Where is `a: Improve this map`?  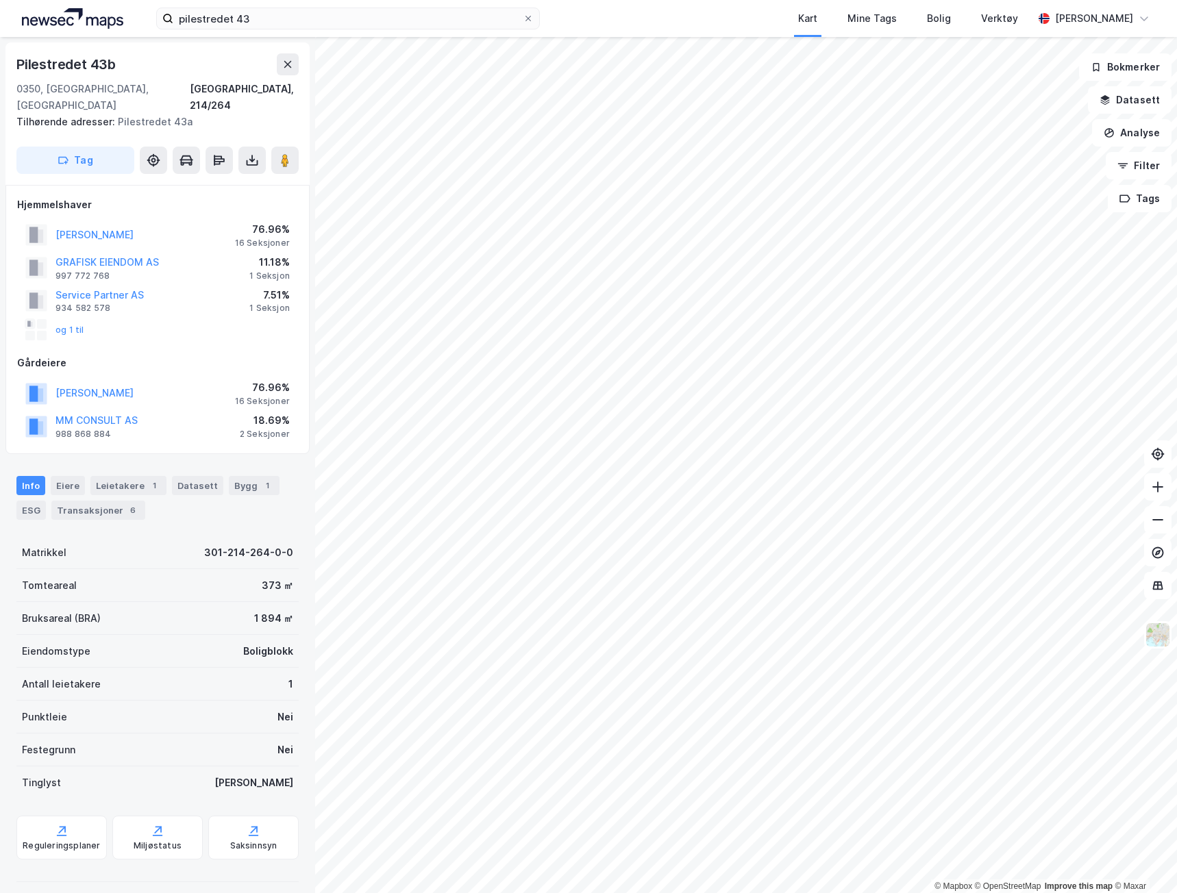
a: Improve this map is located at coordinates (1078, 886).